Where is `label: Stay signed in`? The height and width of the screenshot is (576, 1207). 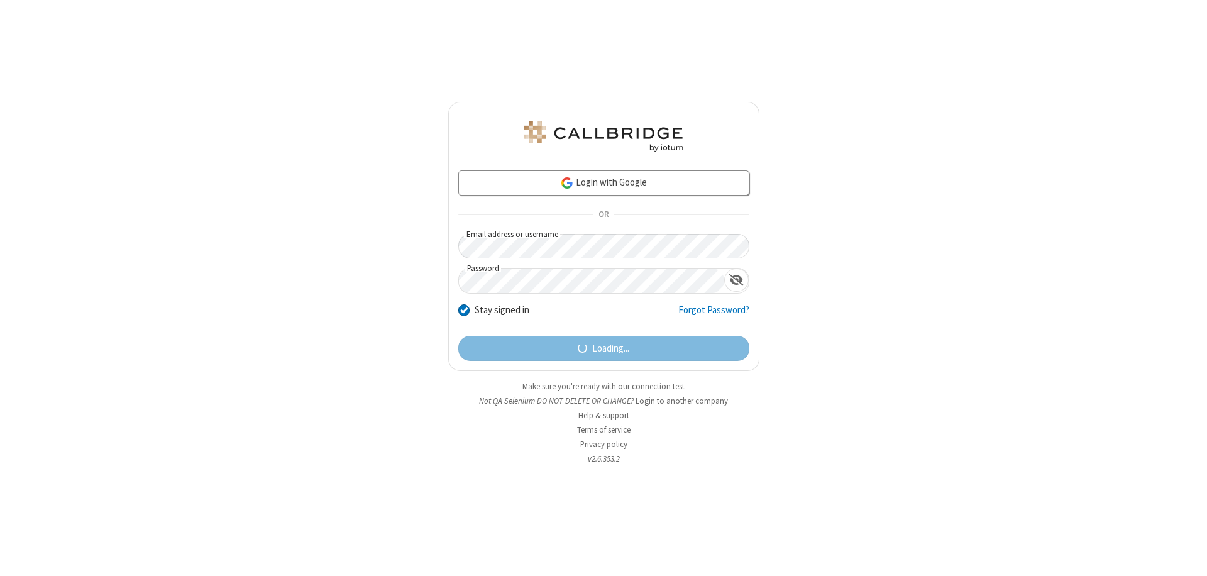 label: Stay signed in is located at coordinates (502, 310).